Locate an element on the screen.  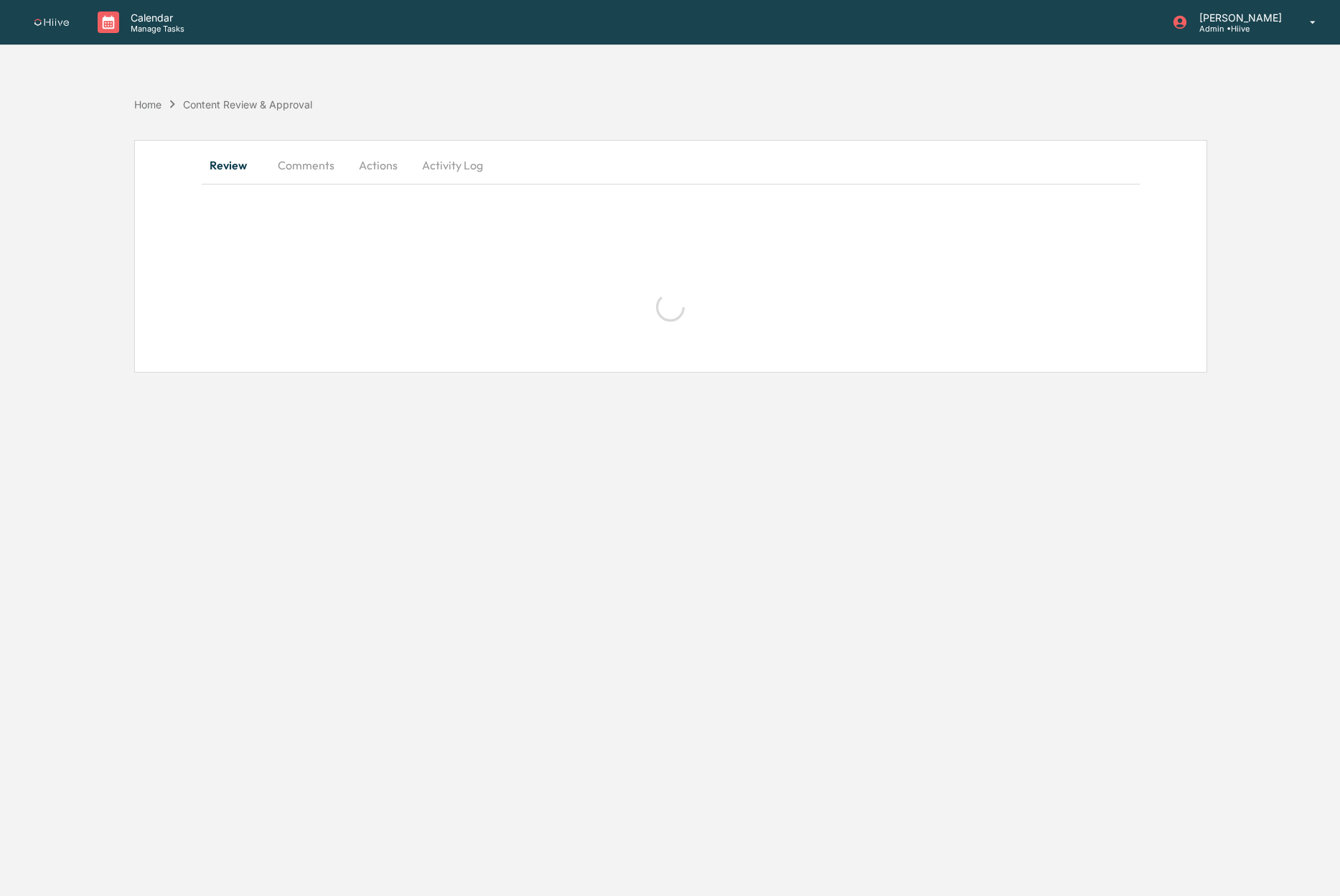
button: Activity Log is located at coordinates (452, 165).